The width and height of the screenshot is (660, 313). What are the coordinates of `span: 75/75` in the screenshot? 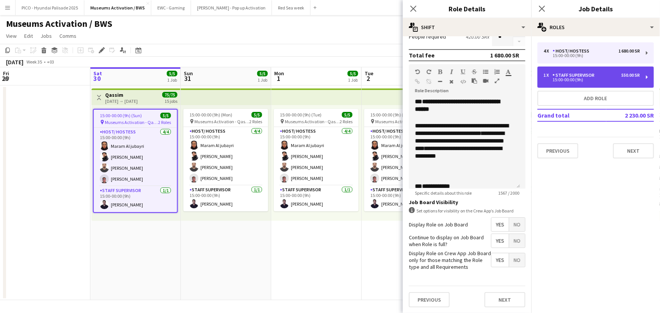 It's located at (170, 95).